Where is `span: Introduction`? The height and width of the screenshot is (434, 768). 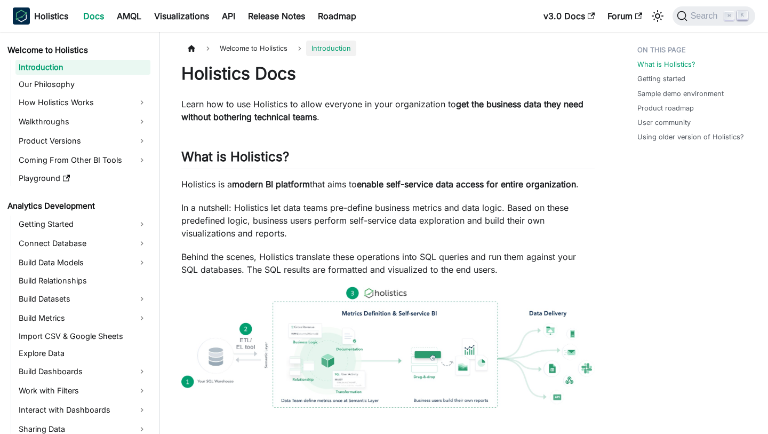
span: Introduction is located at coordinates (331, 48).